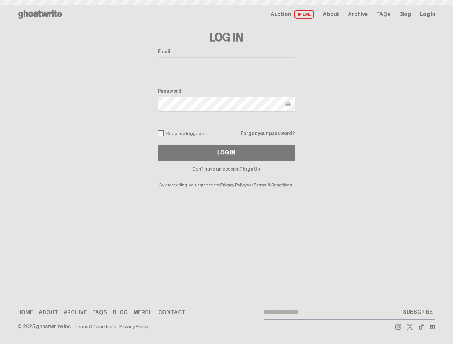 The width and height of the screenshot is (458, 344). I want to click on input: Keep me logged in, so click(161, 133).